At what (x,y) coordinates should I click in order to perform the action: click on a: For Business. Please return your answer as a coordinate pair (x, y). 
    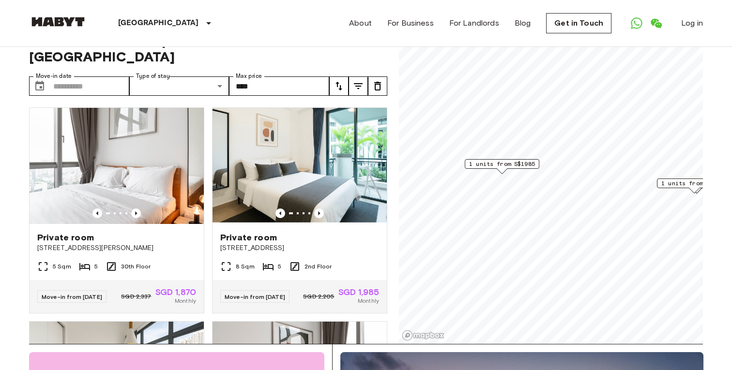
    Looking at the image, I should click on (411, 23).